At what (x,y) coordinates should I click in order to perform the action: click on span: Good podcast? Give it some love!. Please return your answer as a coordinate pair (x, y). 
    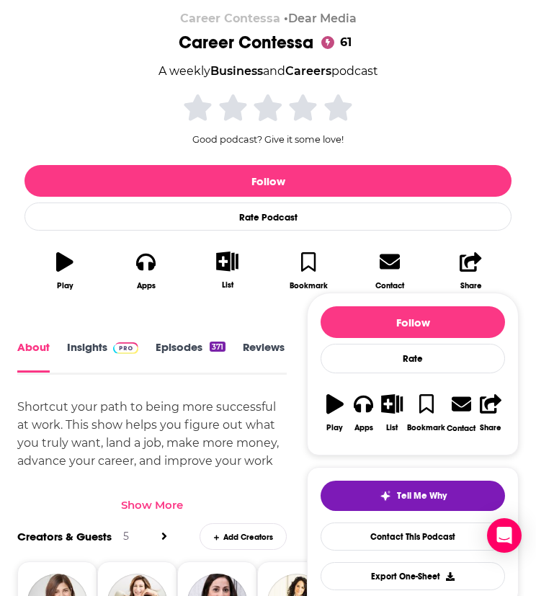
    Looking at the image, I should click on (268, 139).